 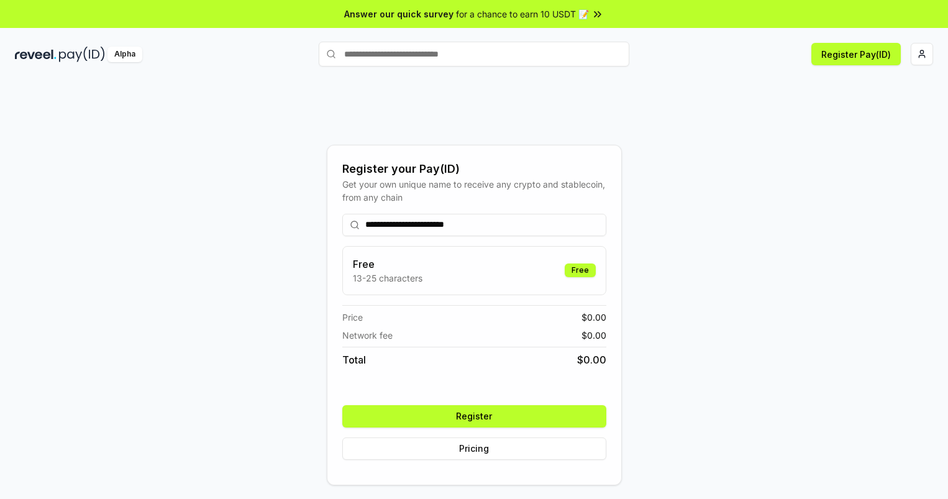 What do you see at coordinates (474, 449) in the screenshot?
I see `button: Pricing` at bounding box center [474, 449].